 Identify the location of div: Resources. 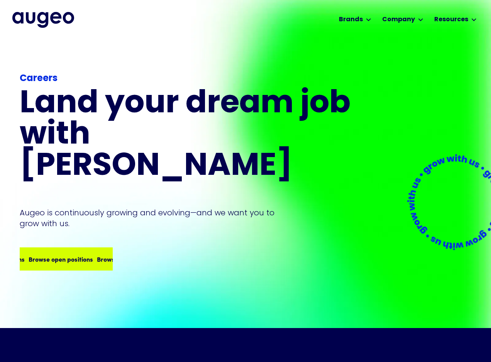
(451, 20).